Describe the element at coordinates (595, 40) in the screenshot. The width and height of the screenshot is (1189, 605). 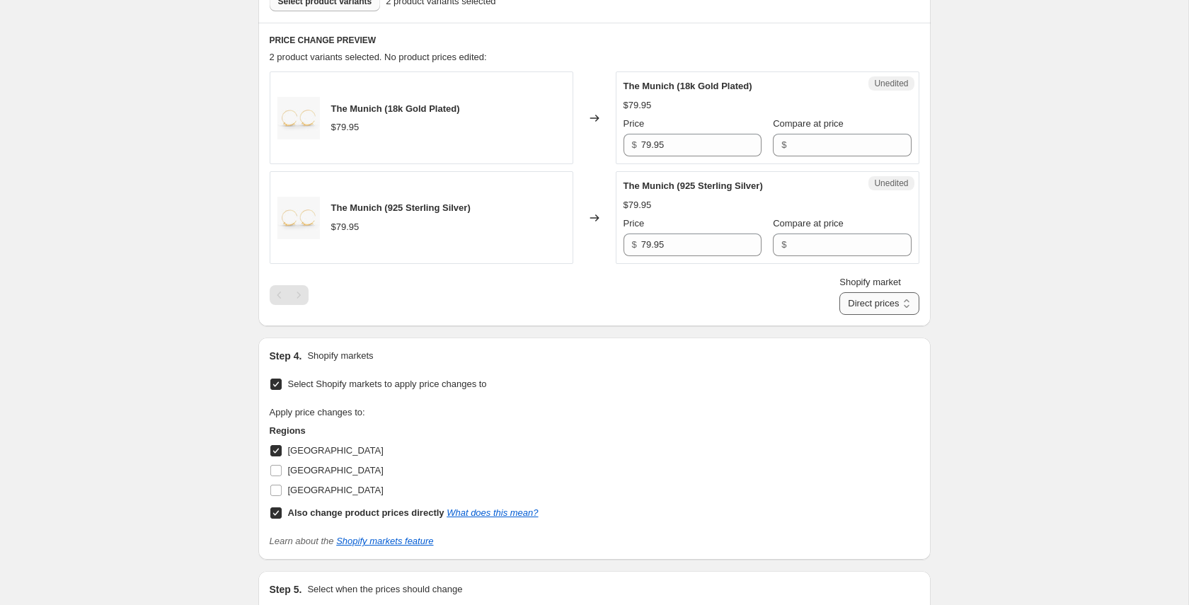
I see `h6: PRICE CHANGE PREVIEW` at that location.